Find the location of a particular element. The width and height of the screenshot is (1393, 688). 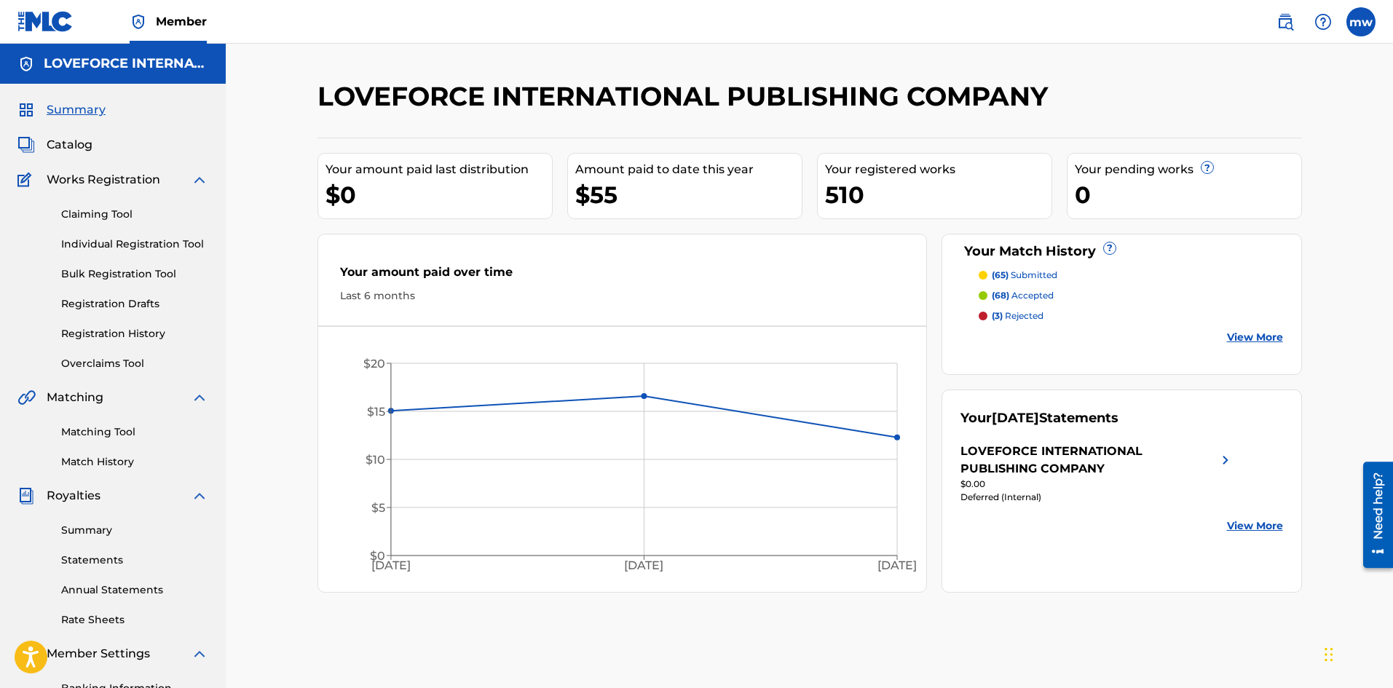

div: LOVEFORCE INTERNATIONAL PUBLISHING COMPANY is located at coordinates (1088, 460).